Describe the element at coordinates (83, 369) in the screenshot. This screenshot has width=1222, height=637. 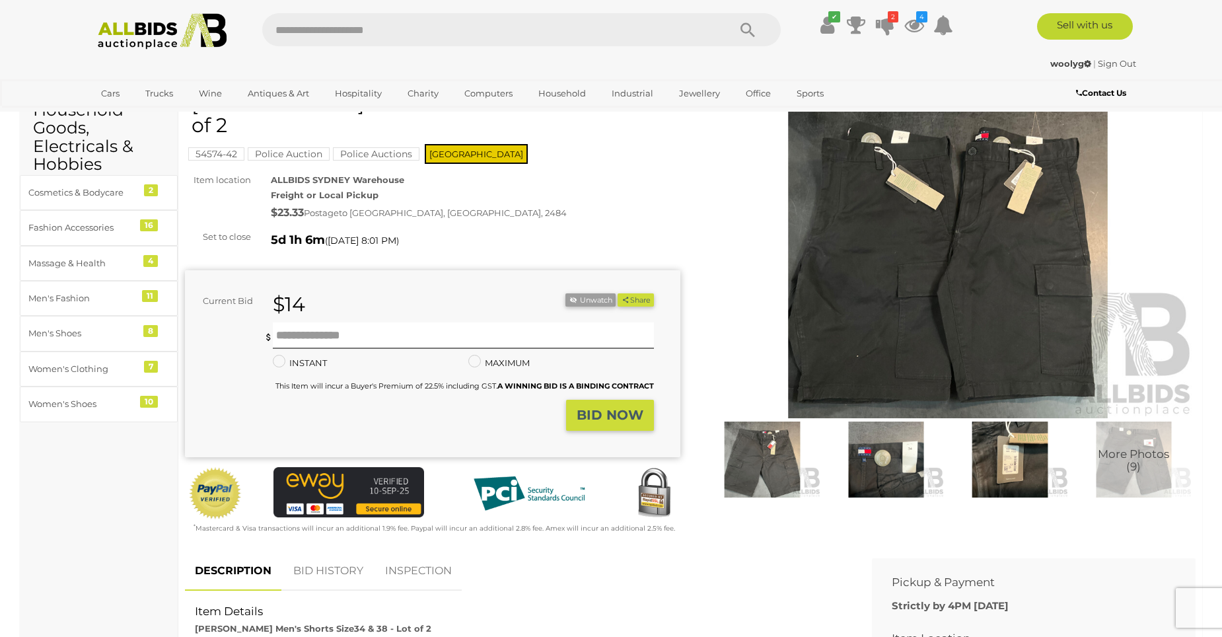
I see `div: Women's Clothing` at that location.